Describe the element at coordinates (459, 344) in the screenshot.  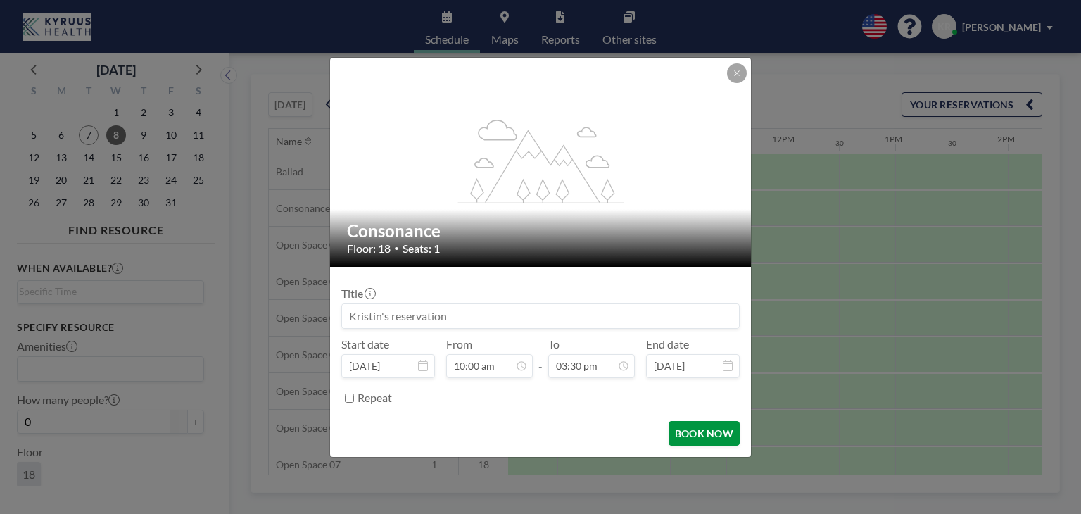
I see `label: From` at that location.